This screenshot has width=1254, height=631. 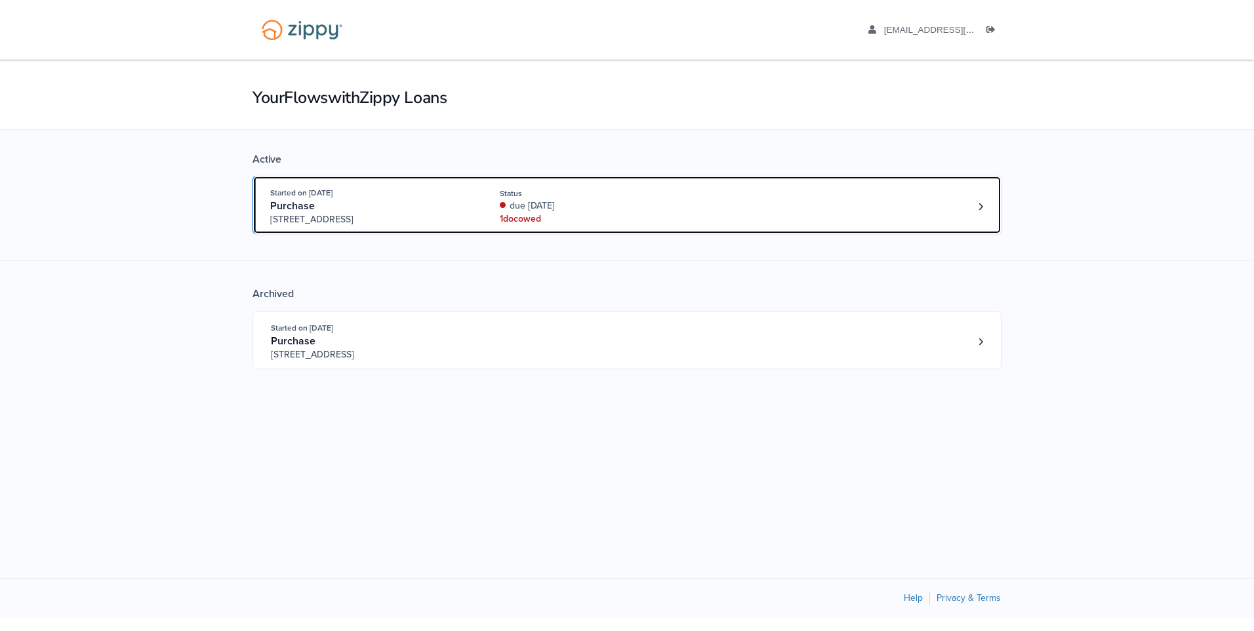 I want to click on span: aguilarsheila1@gmail.com, so click(x=959, y=30).